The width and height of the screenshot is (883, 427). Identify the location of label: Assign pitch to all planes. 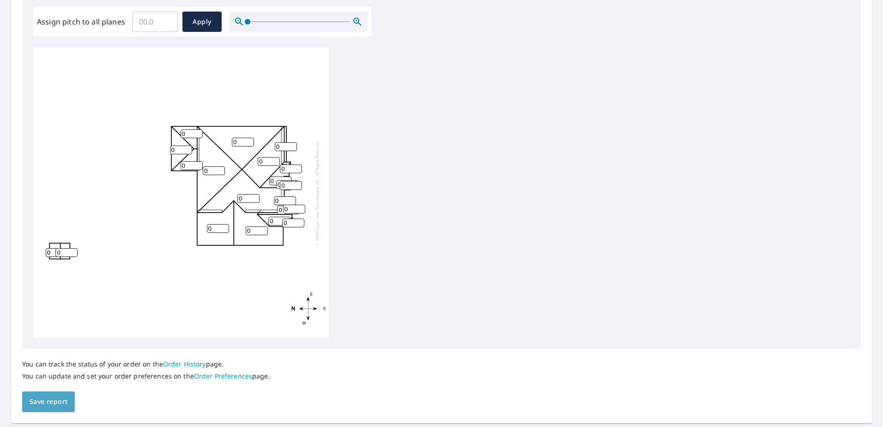
(81, 22).